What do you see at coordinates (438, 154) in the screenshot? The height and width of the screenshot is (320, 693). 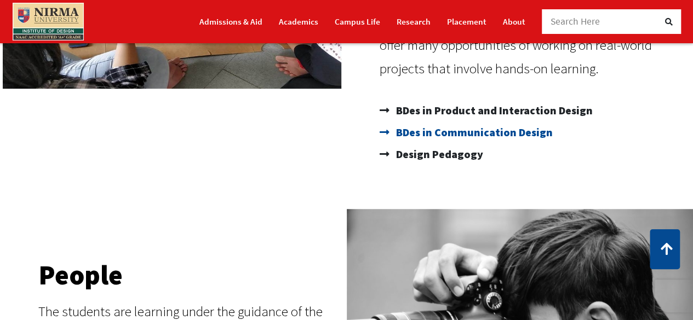 I see `span: Design Pedagogy` at bounding box center [438, 154].